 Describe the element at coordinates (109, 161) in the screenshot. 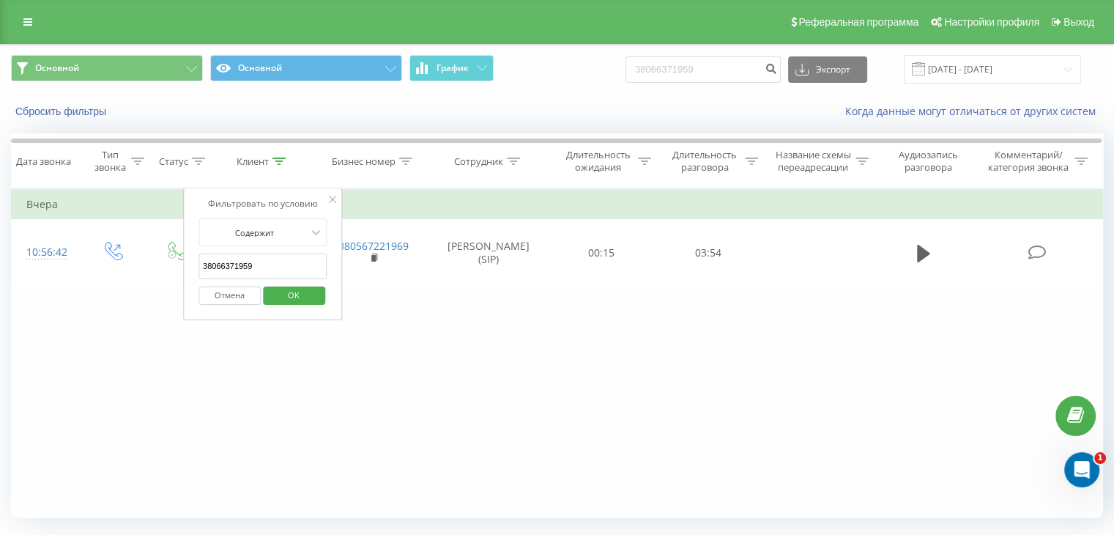

I see `div: Тип звонка` at that location.